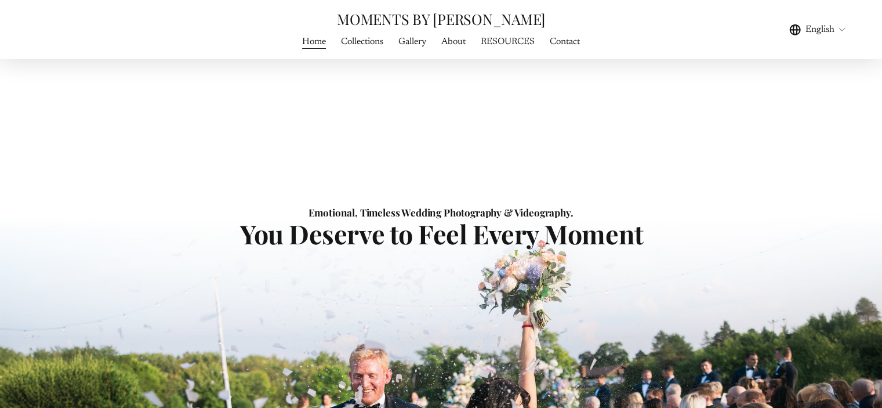  What do you see at coordinates (818, 30) in the screenshot?
I see `div: language picker` at bounding box center [818, 30].